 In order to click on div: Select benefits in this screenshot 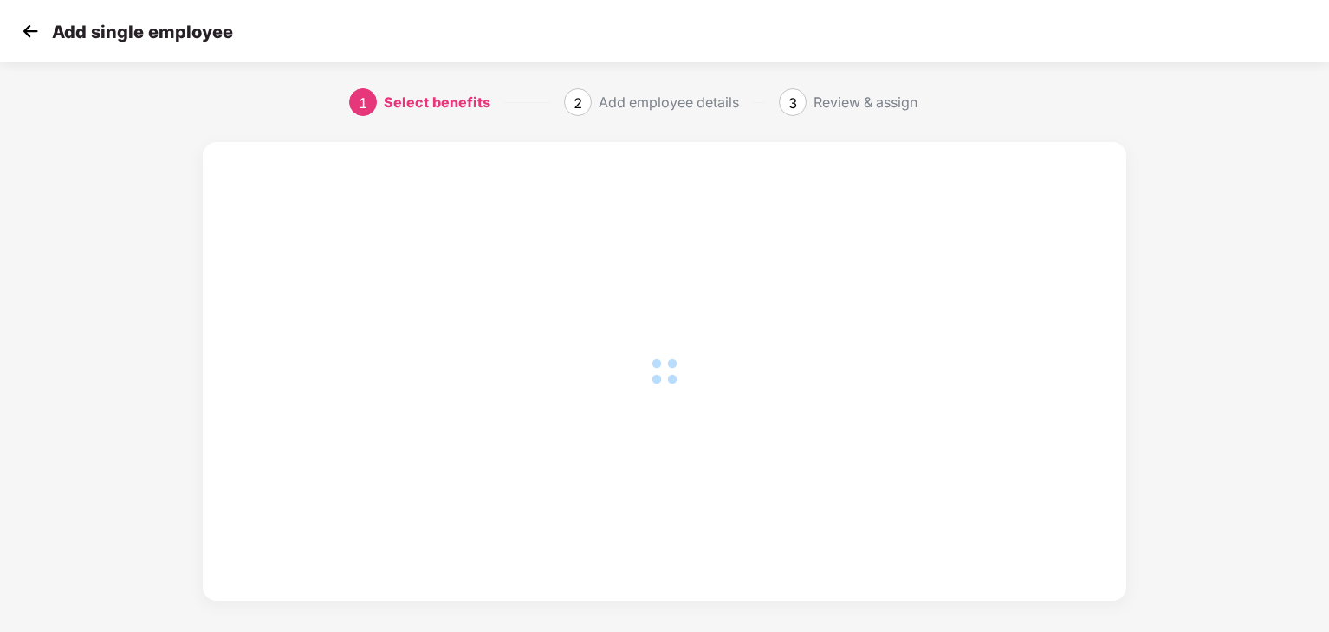, I will do `click(437, 102)`.